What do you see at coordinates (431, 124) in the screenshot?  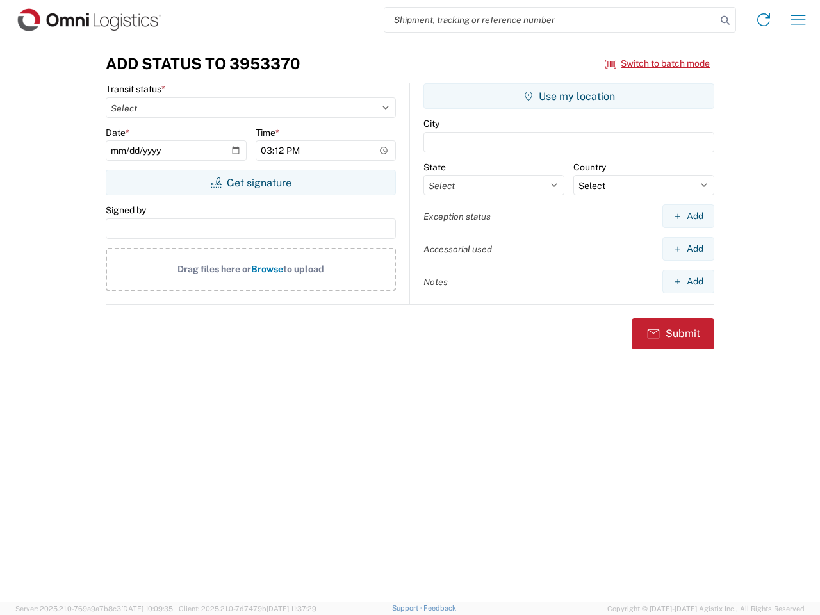 I see `label: City` at bounding box center [431, 124].